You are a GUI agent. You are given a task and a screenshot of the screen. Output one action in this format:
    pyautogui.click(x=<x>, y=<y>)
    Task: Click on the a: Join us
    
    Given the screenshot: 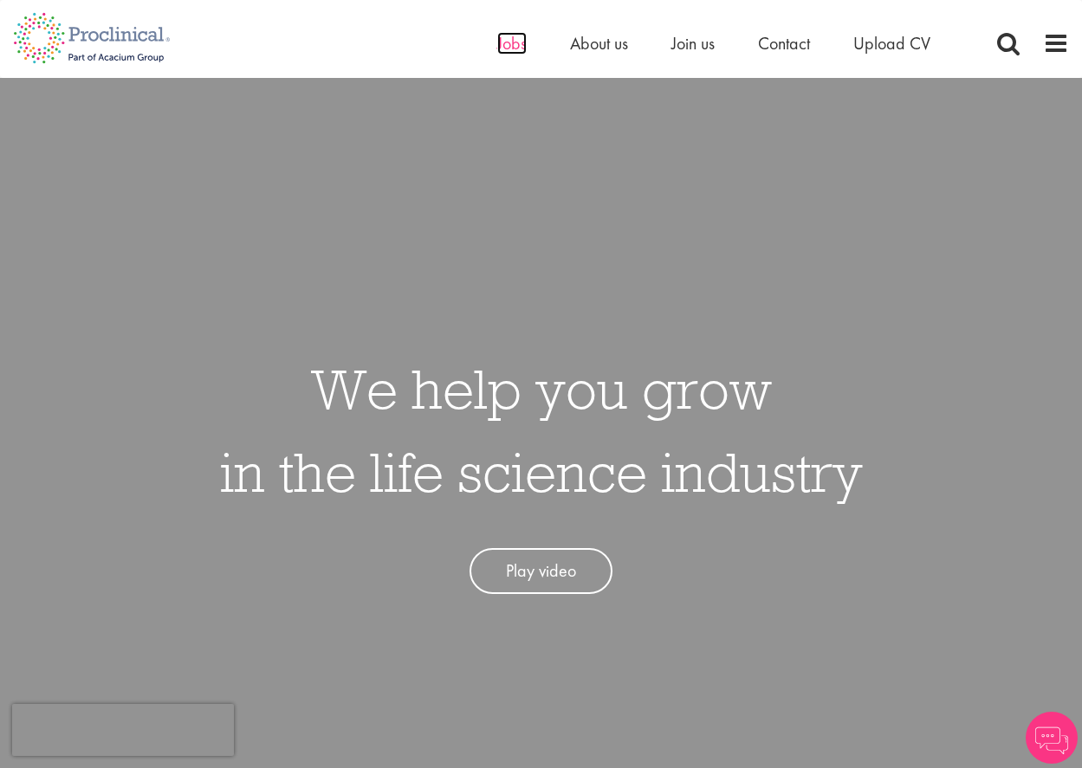 What is the action you would take?
    pyautogui.click(x=693, y=43)
    